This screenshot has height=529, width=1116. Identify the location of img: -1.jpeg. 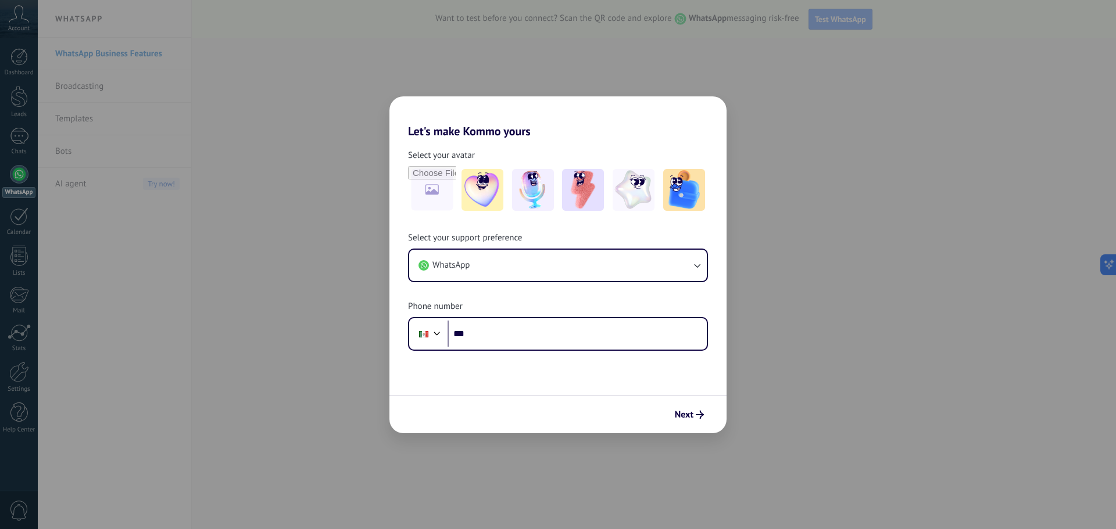
(482, 190).